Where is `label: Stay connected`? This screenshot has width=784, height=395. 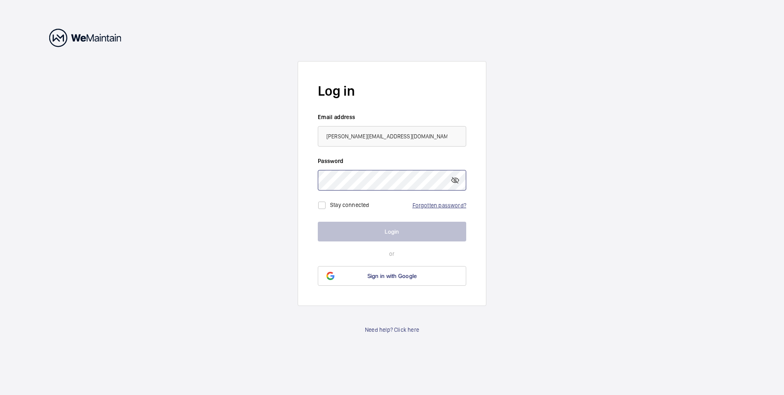
label: Stay connected is located at coordinates (350, 205).